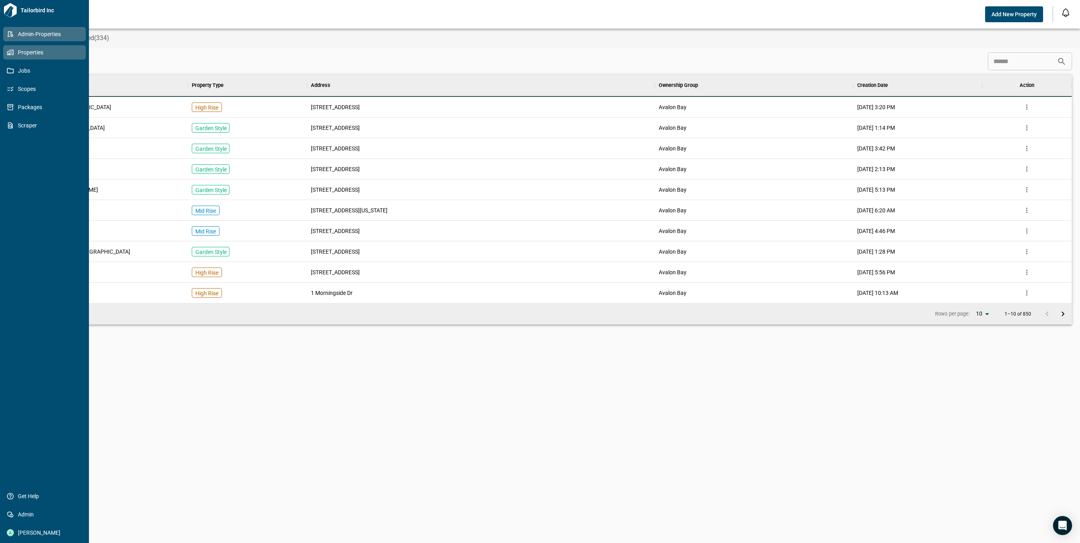  Describe the element at coordinates (46, 71) in the screenshot. I see `span: Jobs` at that location.